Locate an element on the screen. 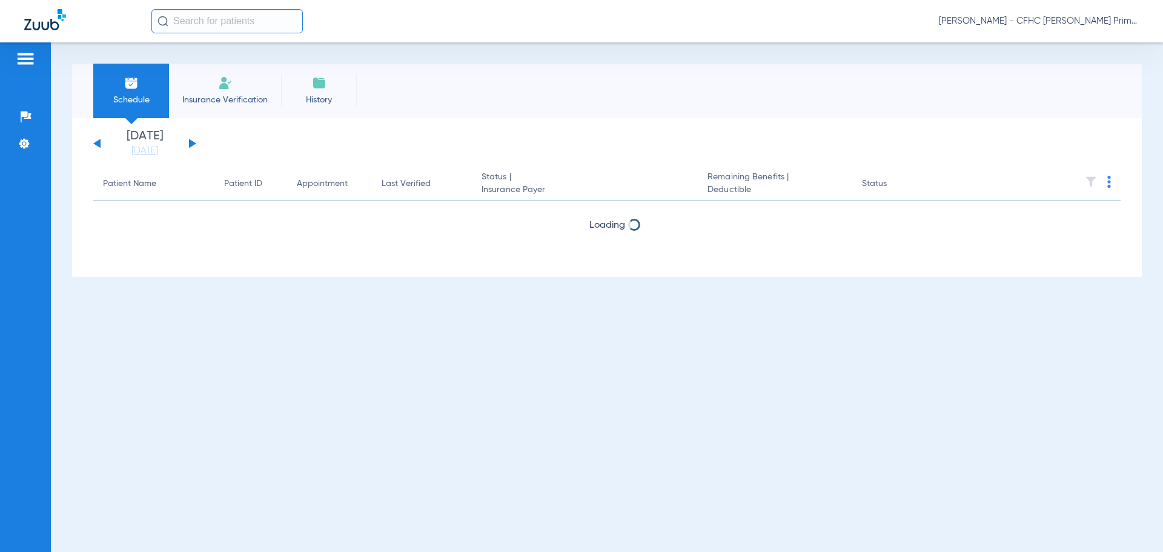 This screenshot has width=1163, height=552. img: History is located at coordinates (319, 83).